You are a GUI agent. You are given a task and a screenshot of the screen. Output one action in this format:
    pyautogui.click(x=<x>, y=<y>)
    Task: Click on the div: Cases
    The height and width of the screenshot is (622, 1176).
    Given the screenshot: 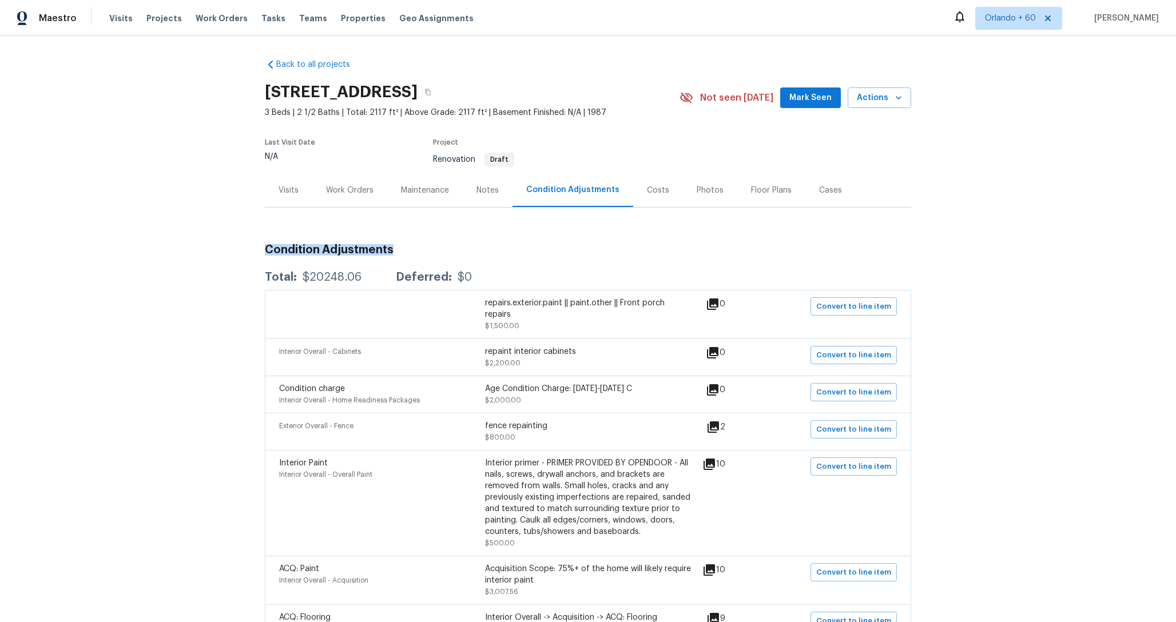 What is the action you would take?
    pyautogui.click(x=830, y=190)
    